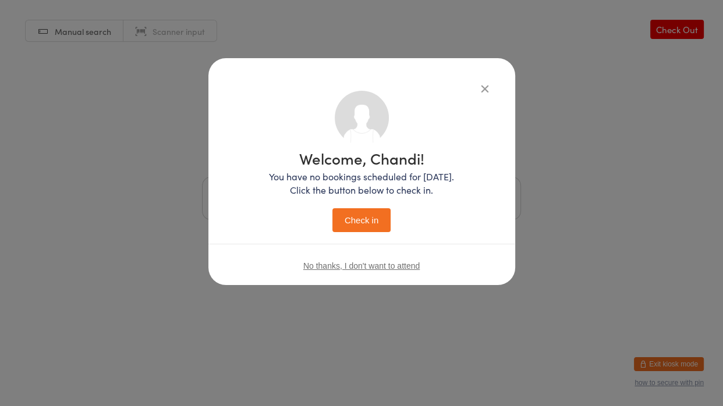 This screenshot has width=723, height=406. What do you see at coordinates (361, 266) in the screenshot?
I see `button: No thanks, I don't want to attend` at bounding box center [361, 266].